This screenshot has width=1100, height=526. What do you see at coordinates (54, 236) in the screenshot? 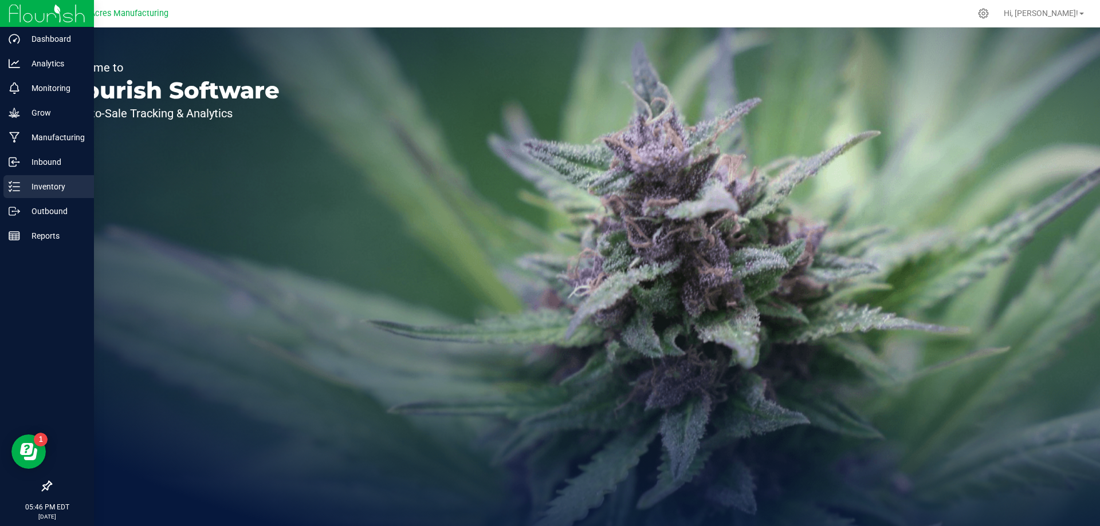
I see `p: Reports` at bounding box center [54, 236].